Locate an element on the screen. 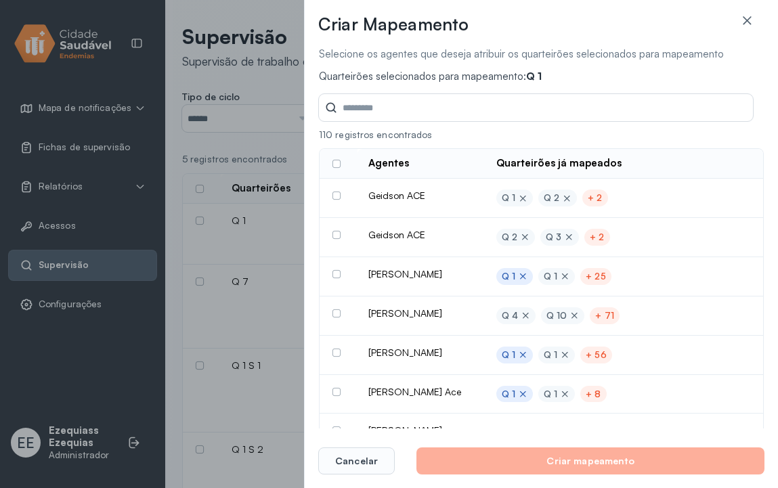 This screenshot has width=778, height=488. div: 110 registros encontrados is located at coordinates (536, 135).